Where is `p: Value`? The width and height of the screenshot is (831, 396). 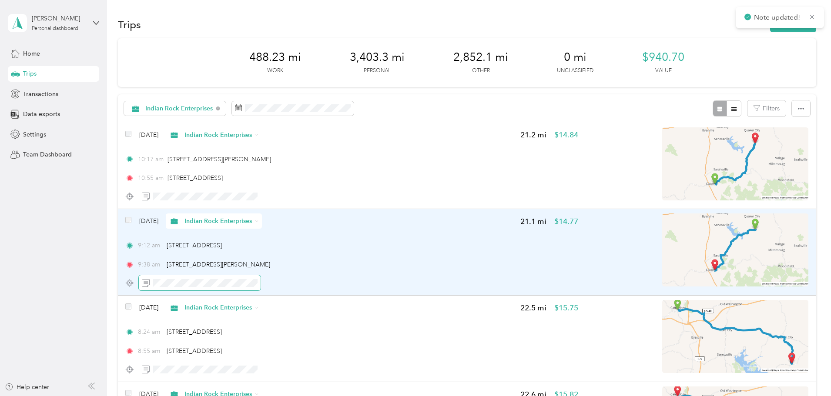
p: Value is located at coordinates (664, 71).